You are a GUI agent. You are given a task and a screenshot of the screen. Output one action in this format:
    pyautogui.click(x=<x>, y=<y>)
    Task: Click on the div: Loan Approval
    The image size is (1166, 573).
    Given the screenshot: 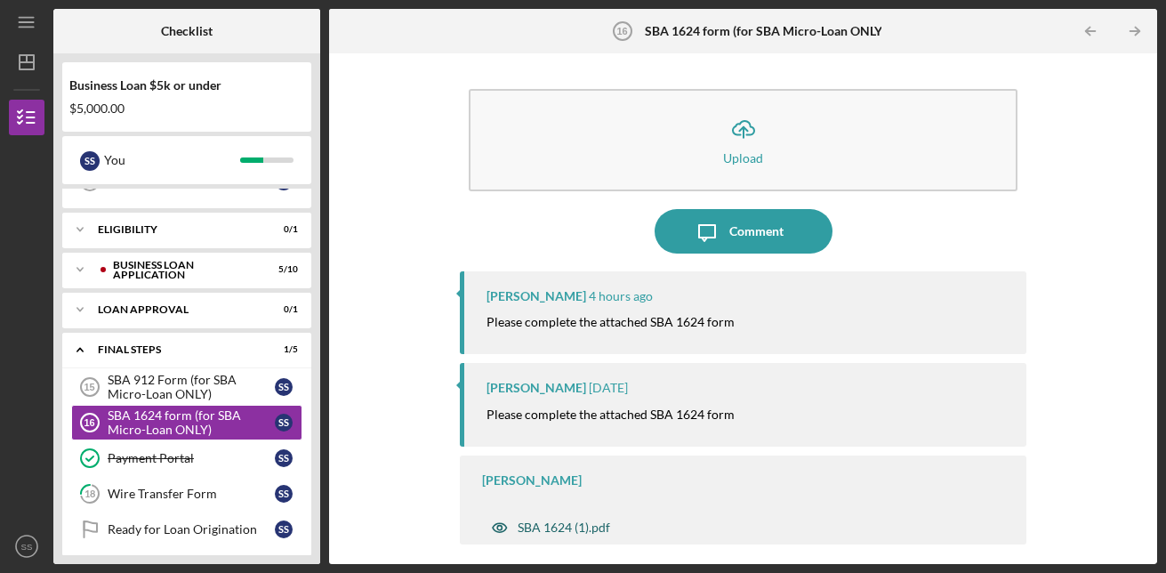 What is the action you would take?
    pyautogui.click(x=175, y=309)
    